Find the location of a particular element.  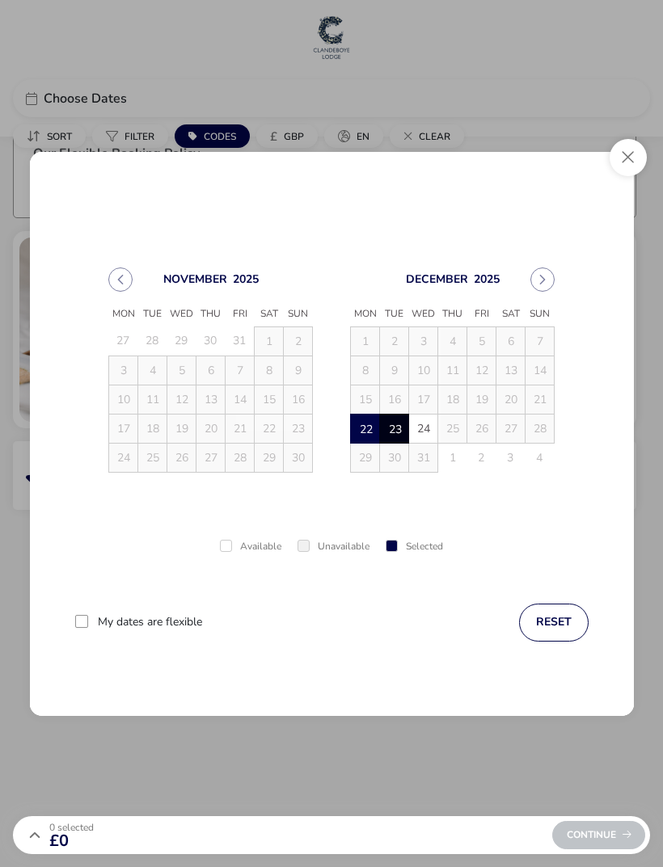

div: Choose Date is located at coordinates (331, 370).